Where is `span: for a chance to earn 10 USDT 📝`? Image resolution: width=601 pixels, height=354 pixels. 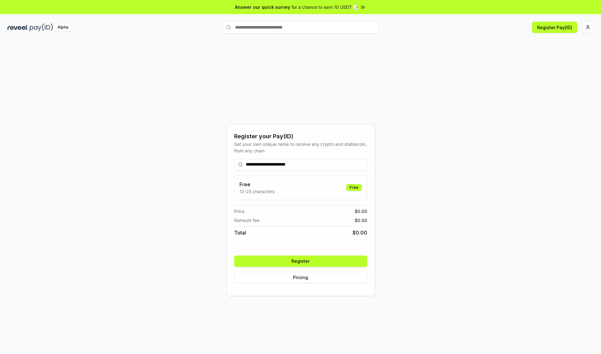 span: for a chance to earn 10 USDT 📝 is located at coordinates (325, 7).